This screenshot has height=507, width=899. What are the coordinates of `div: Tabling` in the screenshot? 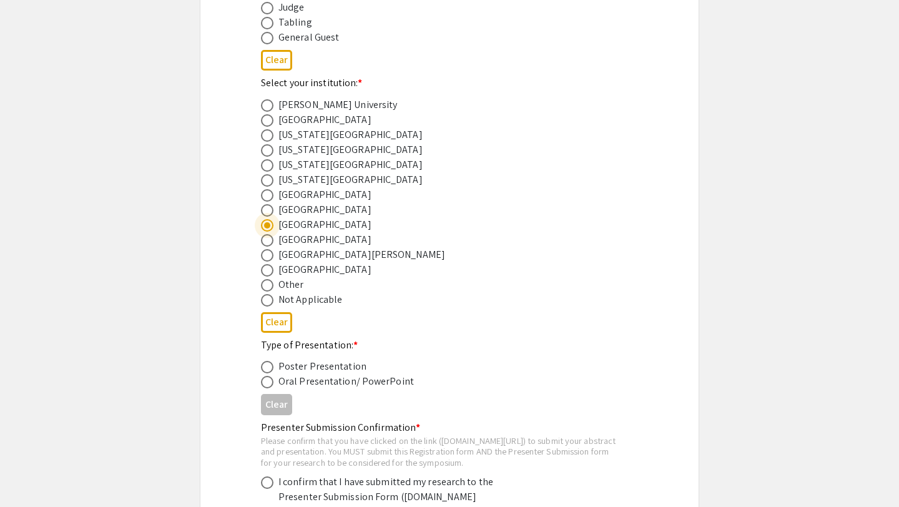 It's located at (295, 22).